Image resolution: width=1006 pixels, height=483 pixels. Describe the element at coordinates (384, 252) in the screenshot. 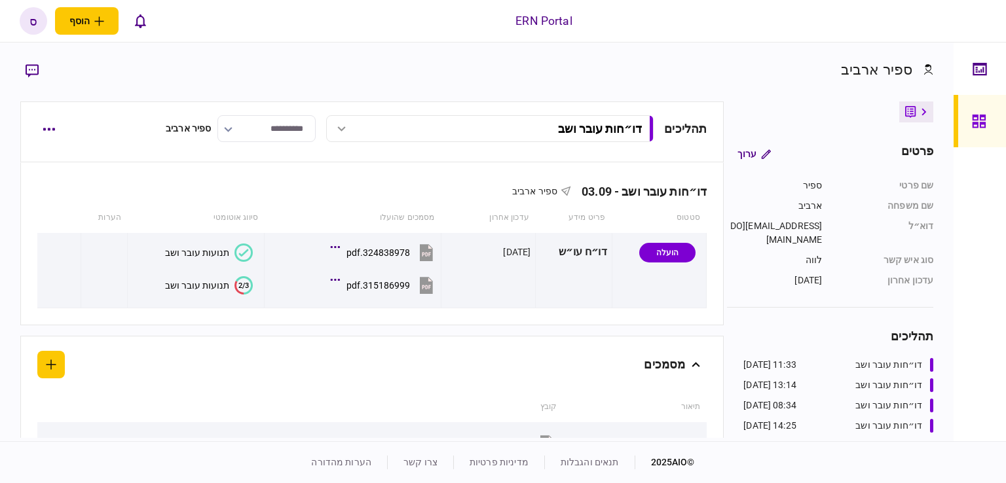

I see `button: 324838978.pdf` at that location.